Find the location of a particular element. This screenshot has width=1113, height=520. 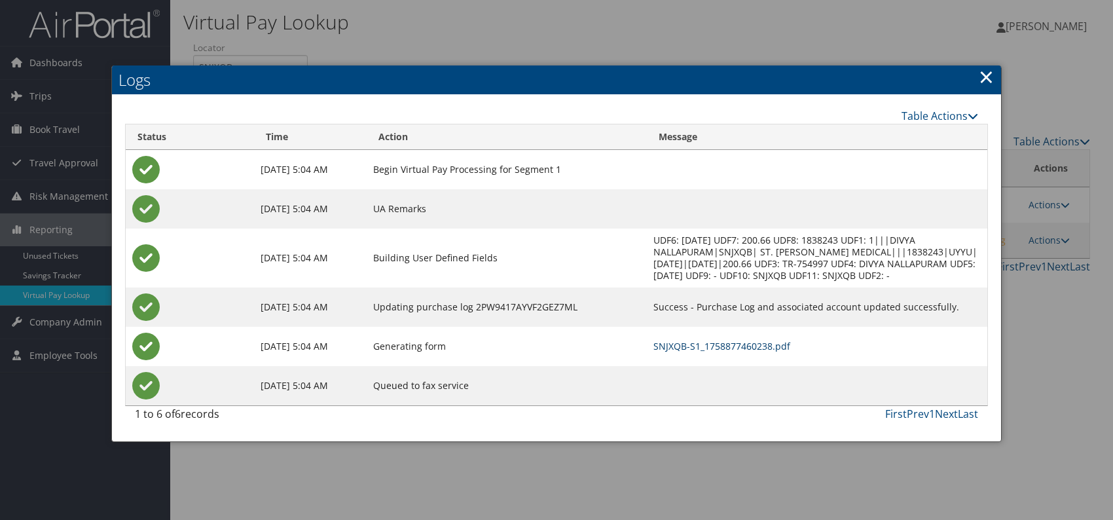

th: Message: activate to sort column ascending is located at coordinates (817, 137).